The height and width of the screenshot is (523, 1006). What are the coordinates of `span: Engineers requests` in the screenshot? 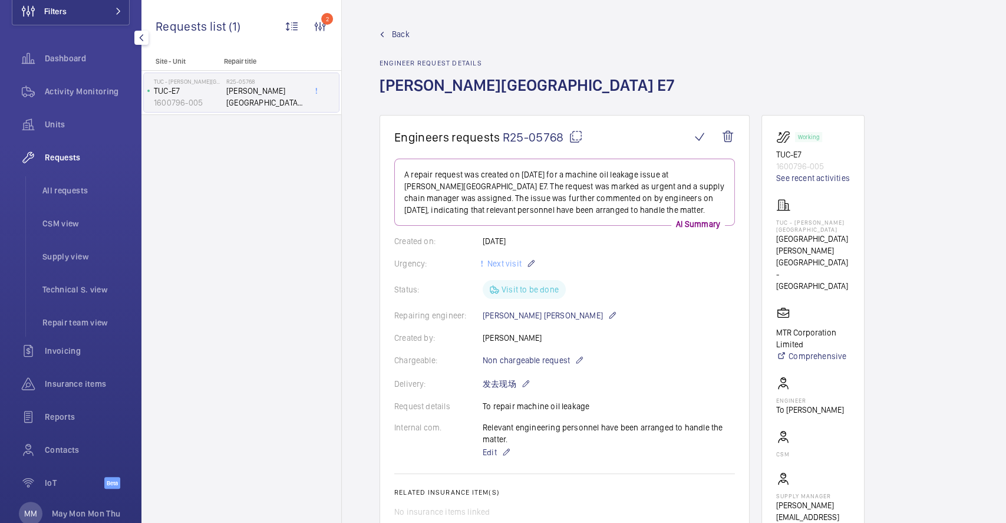 It's located at (447, 137).